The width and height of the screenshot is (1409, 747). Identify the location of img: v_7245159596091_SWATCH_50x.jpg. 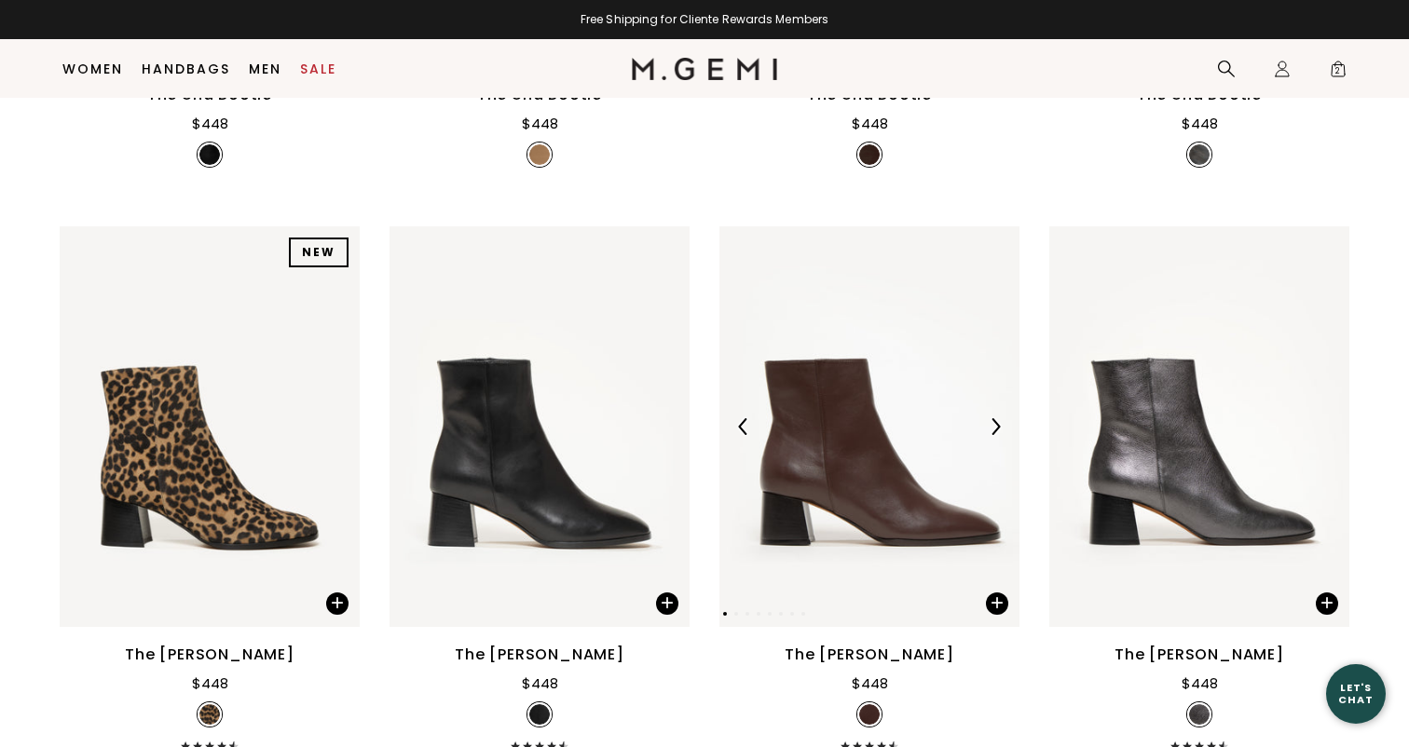
(1199, 715).